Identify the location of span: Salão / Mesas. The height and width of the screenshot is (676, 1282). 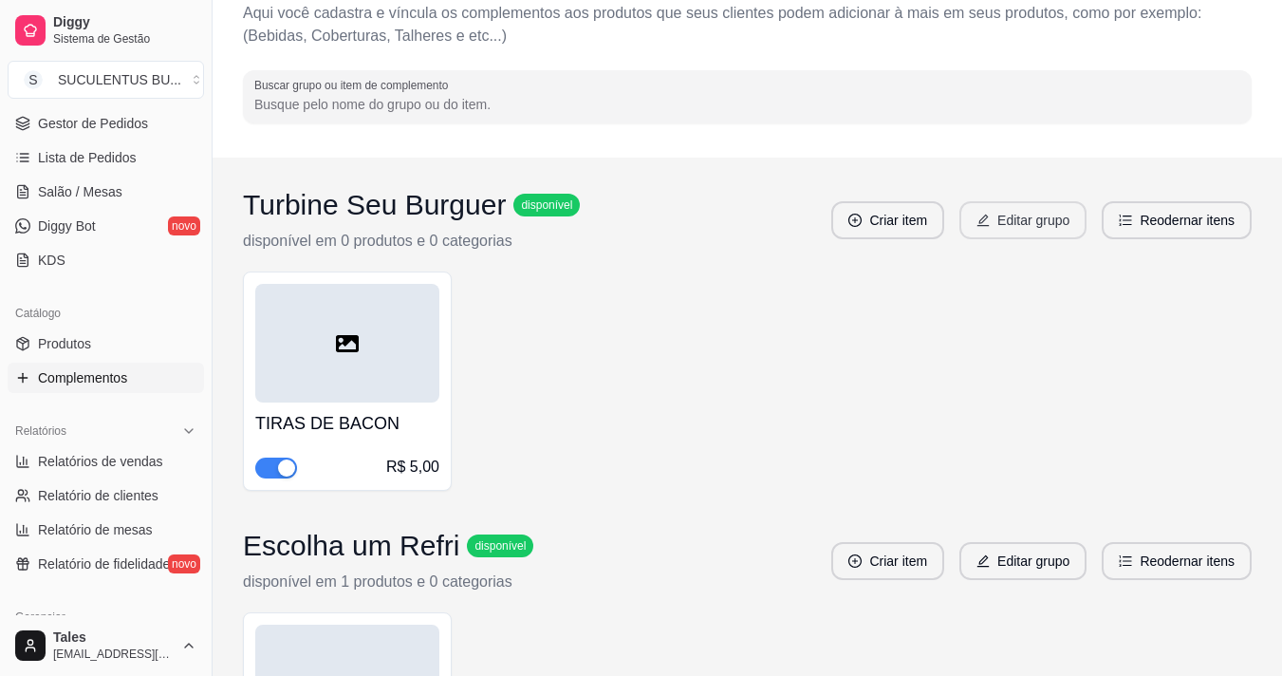
(80, 192).